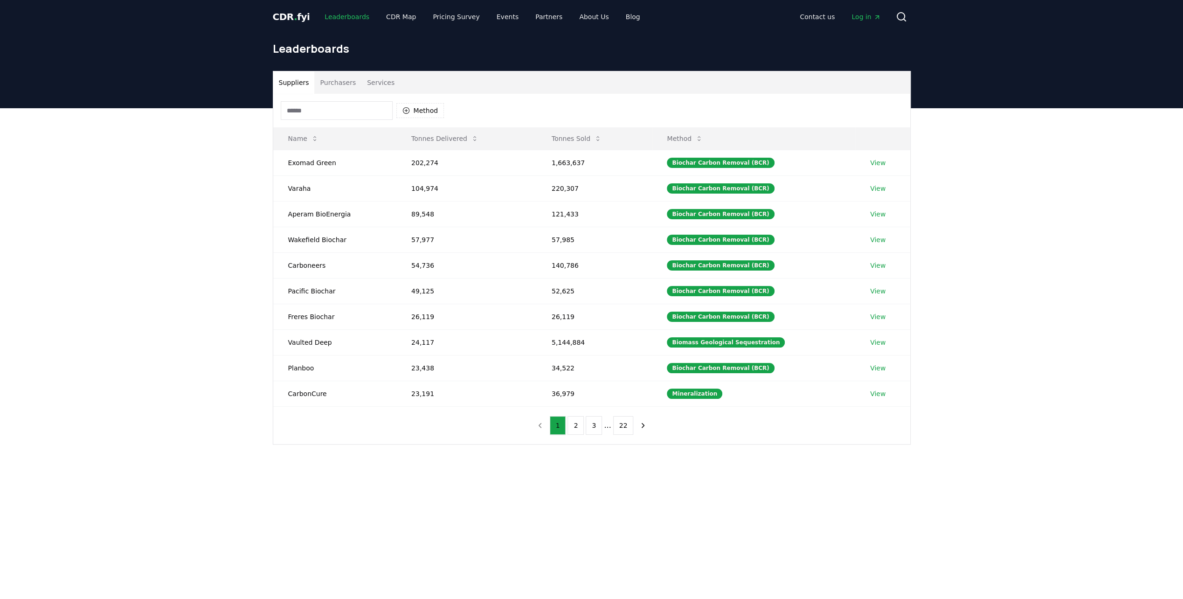 The image size is (1183, 599). Describe the element at coordinates (335, 342) in the screenshot. I see `td: Vaulted Deep` at that location.